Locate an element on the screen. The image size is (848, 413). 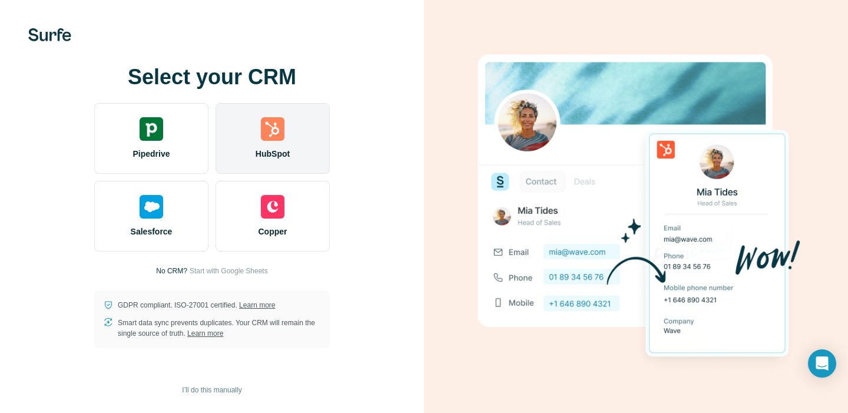
img: copper's logo is located at coordinates (273, 207).